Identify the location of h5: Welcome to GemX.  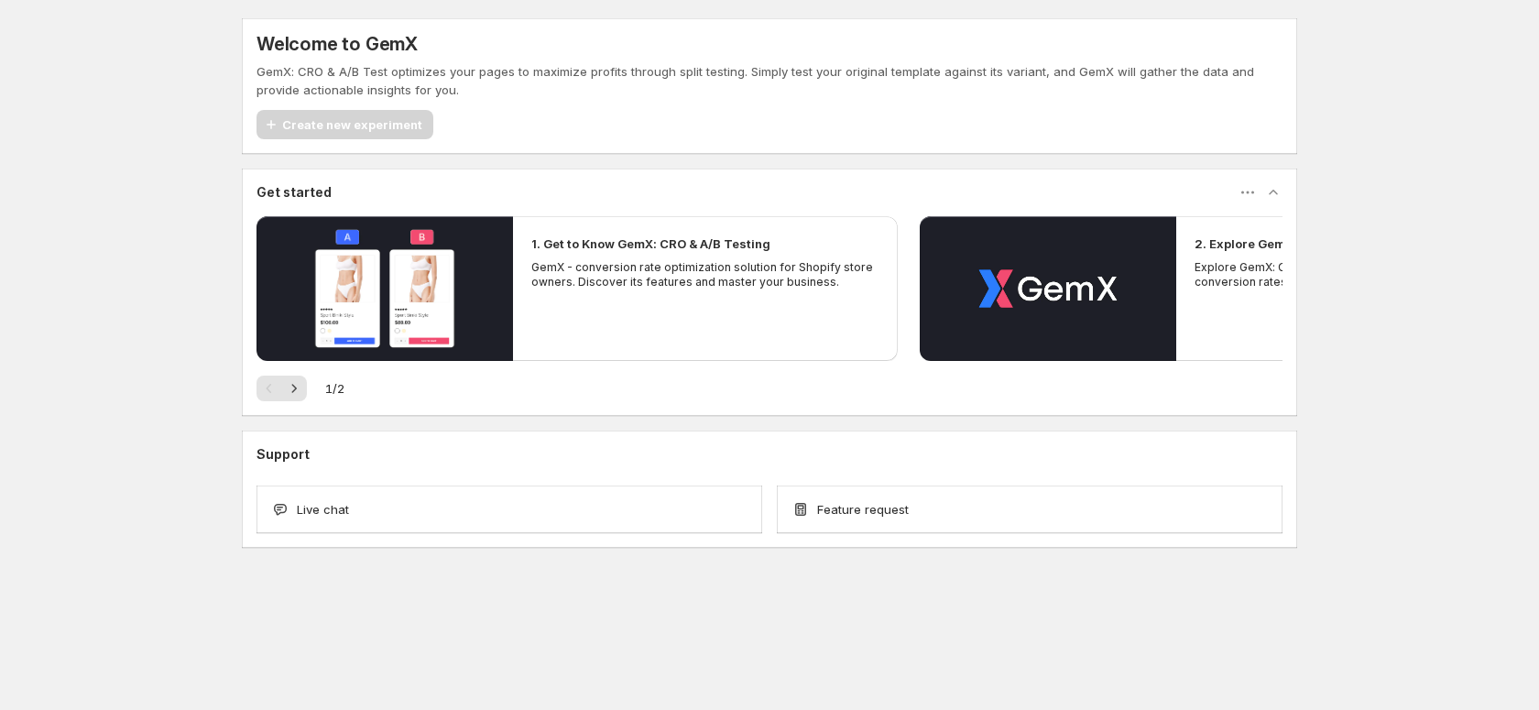
(337, 44).